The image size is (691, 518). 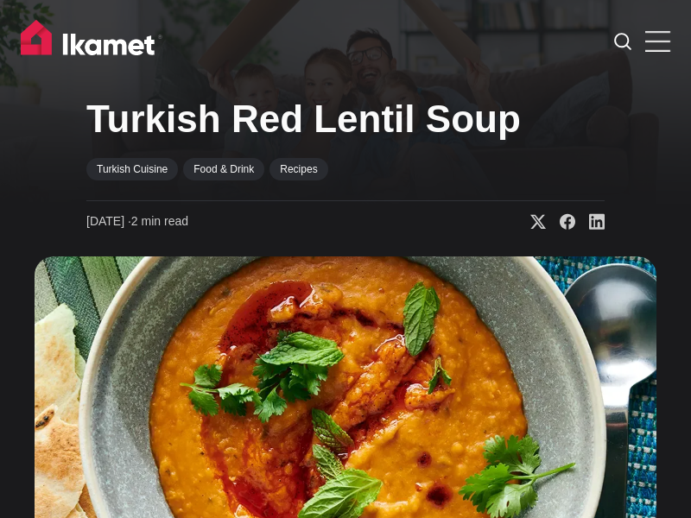 I want to click on a: Share on Facebook, so click(x=560, y=222).